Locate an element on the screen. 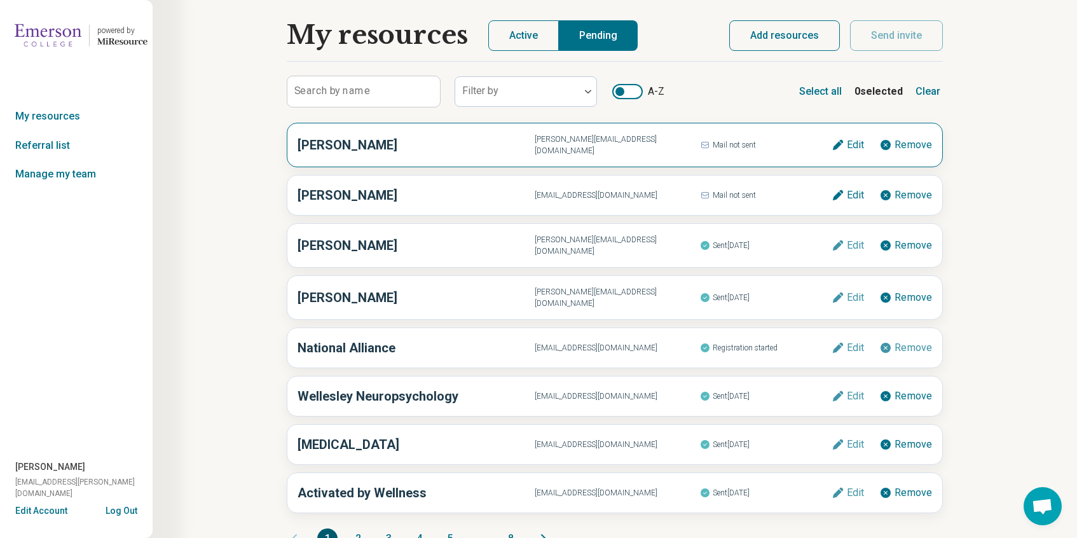 The height and width of the screenshot is (538, 1077). h3: Activated by Wellness is located at coordinates (416, 493).